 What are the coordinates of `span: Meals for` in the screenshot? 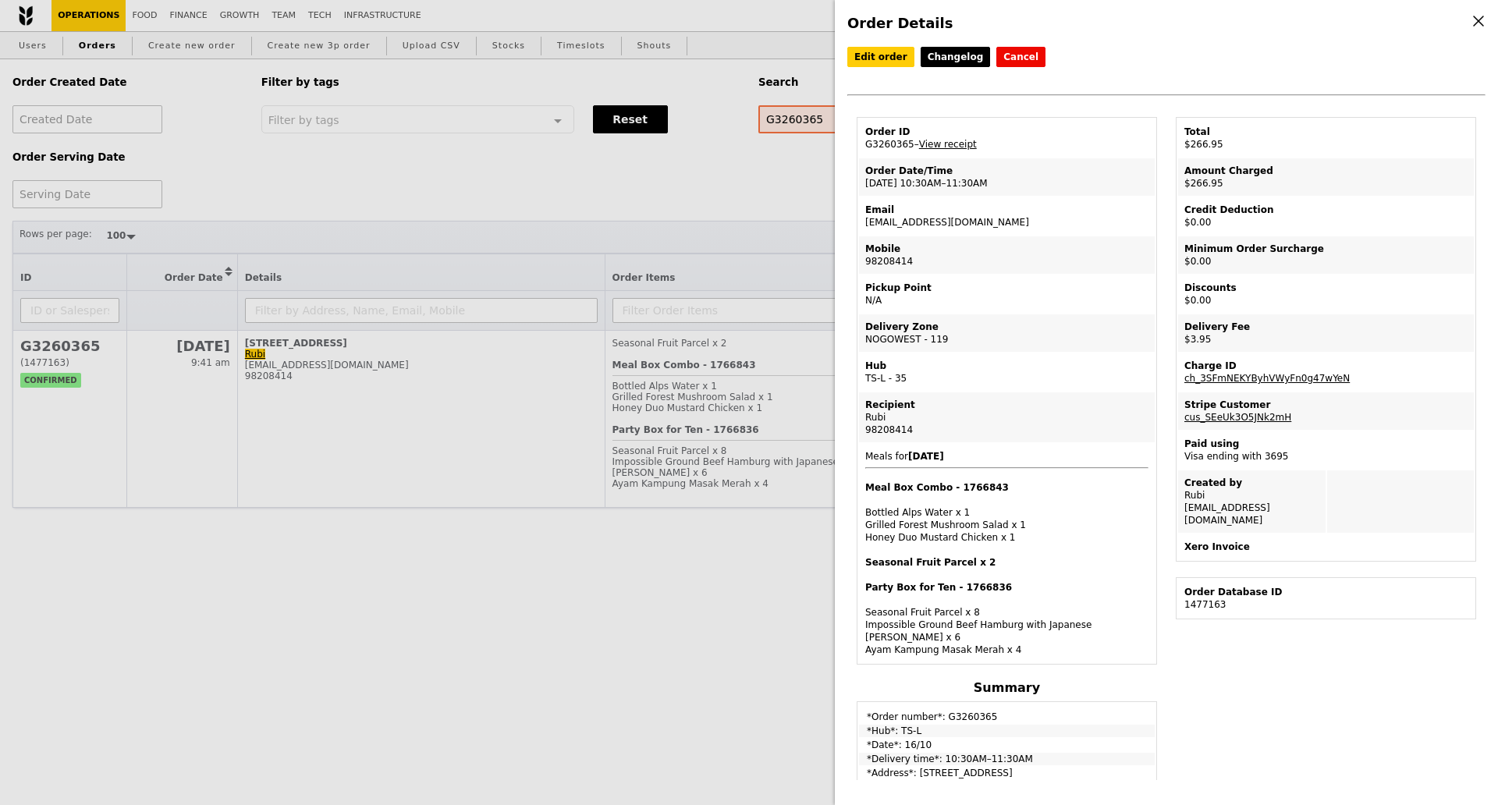 It's located at (1006, 553).